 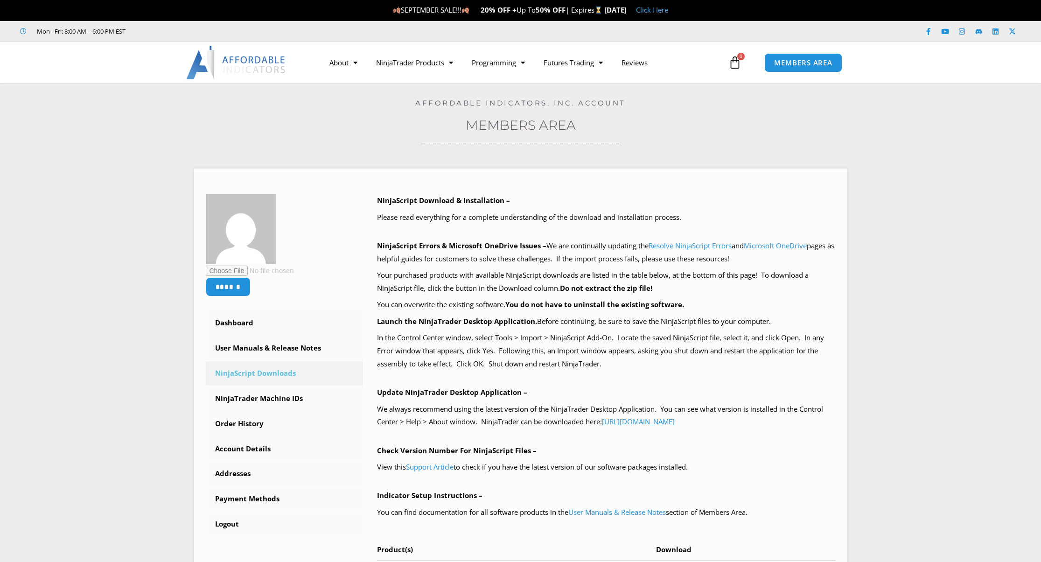 I want to click on b: Launch the NinjaTrader Desktop Application., so click(x=457, y=321).